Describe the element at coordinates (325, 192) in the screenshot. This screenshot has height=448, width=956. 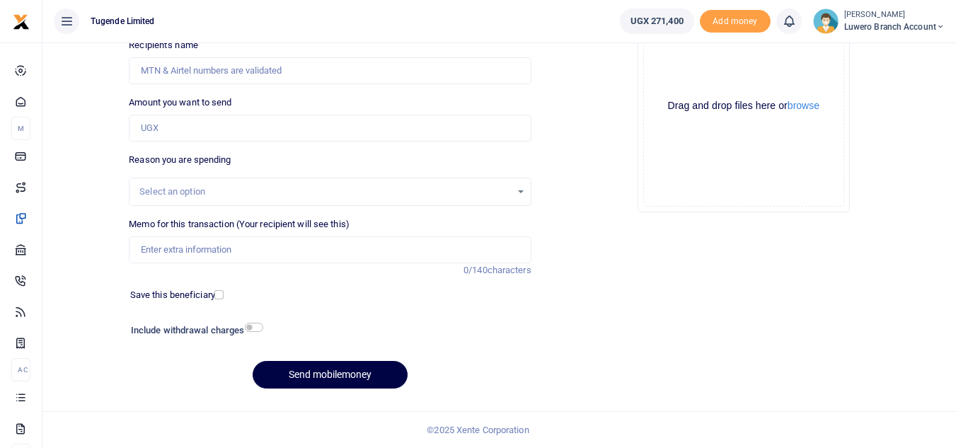
I see `div: Select an option` at that location.